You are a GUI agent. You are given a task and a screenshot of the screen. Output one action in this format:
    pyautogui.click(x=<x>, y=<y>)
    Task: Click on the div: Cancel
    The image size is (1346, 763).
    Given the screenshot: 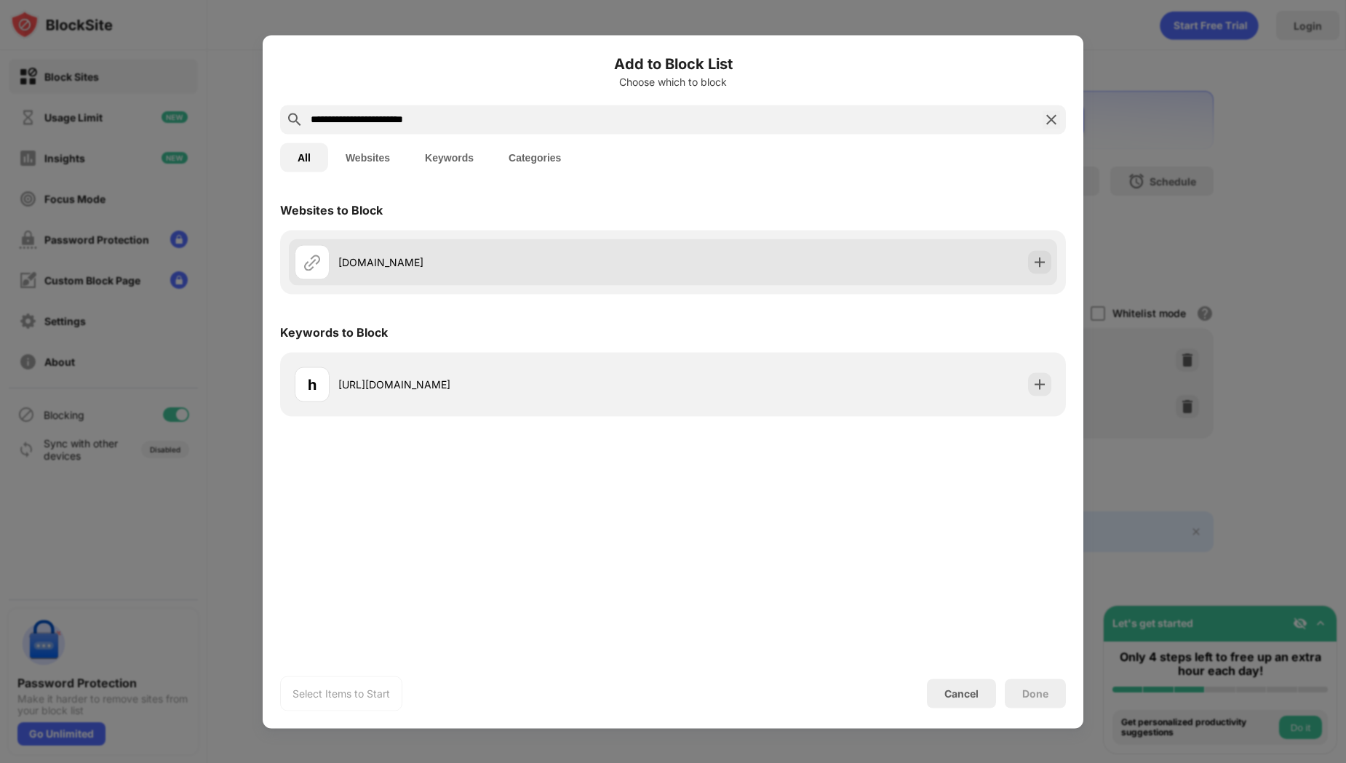 What is the action you would take?
    pyautogui.click(x=961, y=693)
    